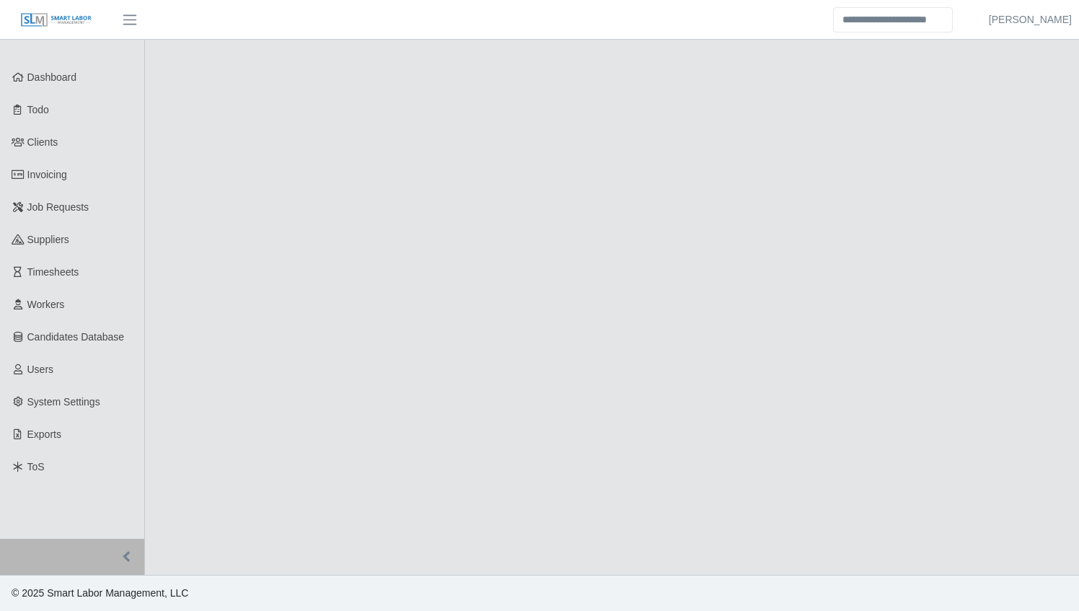 The width and height of the screenshot is (1079, 611). I want to click on span: Dashboard, so click(52, 77).